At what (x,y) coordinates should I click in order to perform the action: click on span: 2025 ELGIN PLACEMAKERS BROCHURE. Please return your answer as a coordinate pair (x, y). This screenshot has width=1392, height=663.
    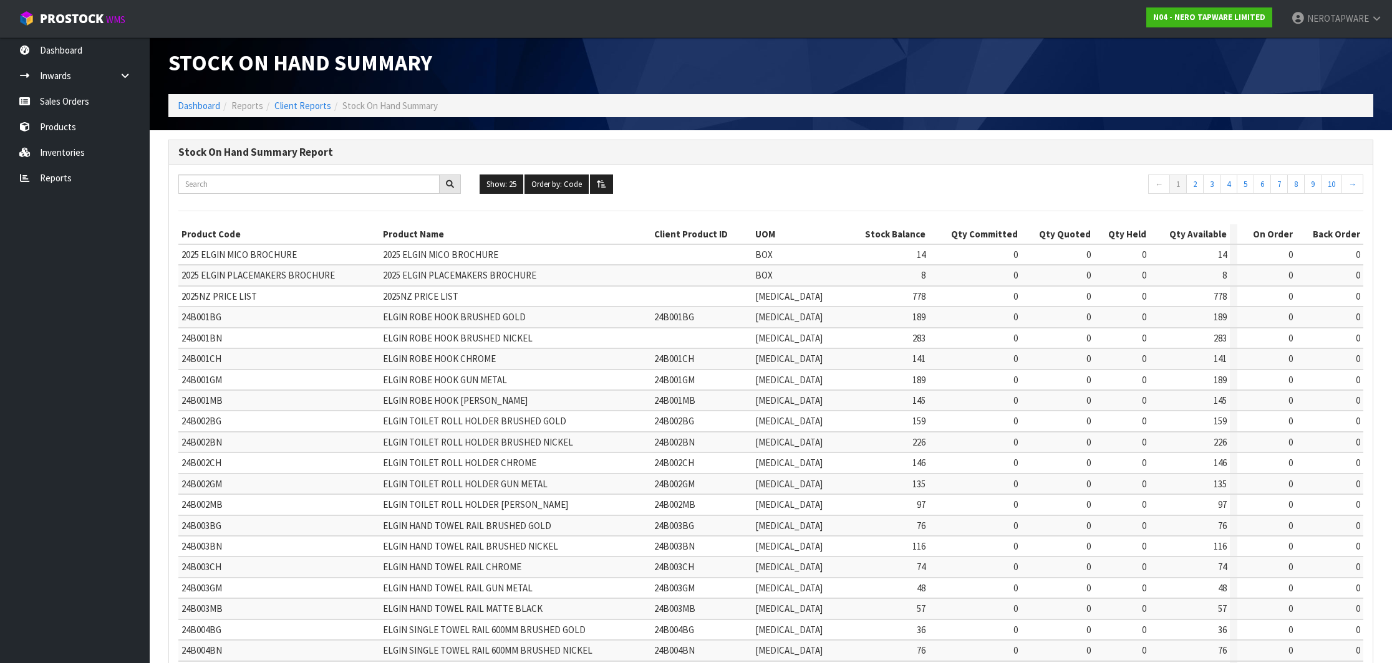
    Looking at the image, I should click on (460, 275).